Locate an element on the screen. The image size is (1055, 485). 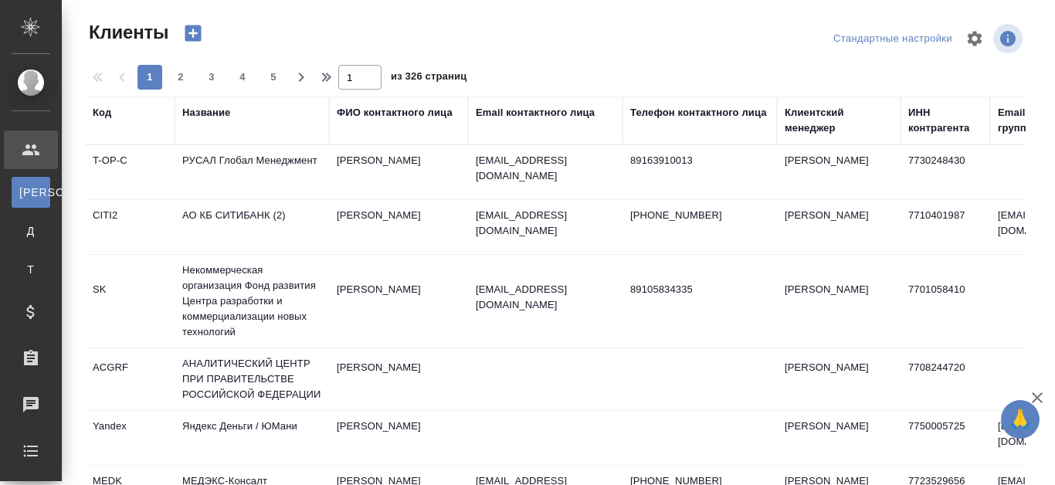
span: 2 is located at coordinates (181, 77).